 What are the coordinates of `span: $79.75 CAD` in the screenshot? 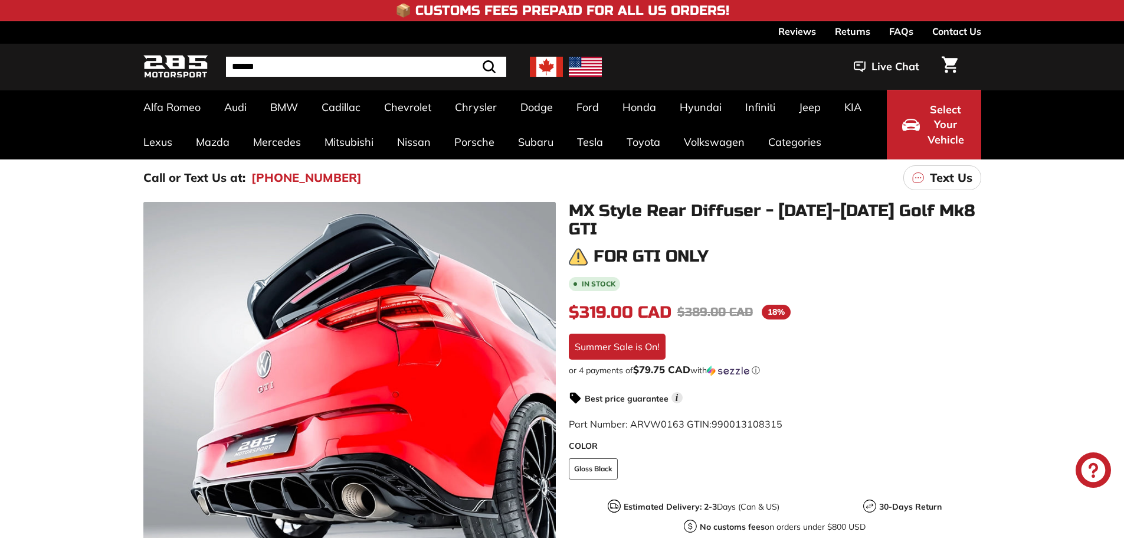 It's located at (661, 369).